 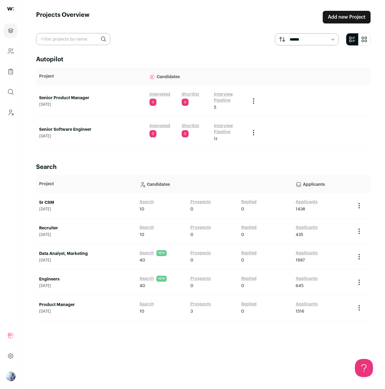 What do you see at coordinates (300, 209) in the screenshot?
I see `span: 1438` at bounding box center [300, 209].